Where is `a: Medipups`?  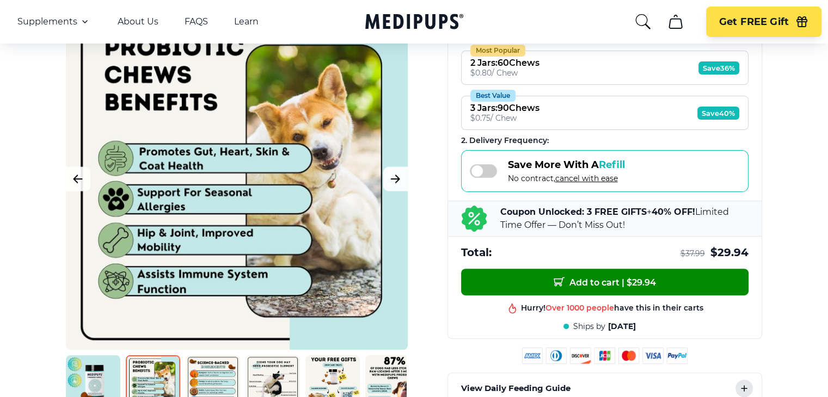 a: Medipups is located at coordinates (414, 22).